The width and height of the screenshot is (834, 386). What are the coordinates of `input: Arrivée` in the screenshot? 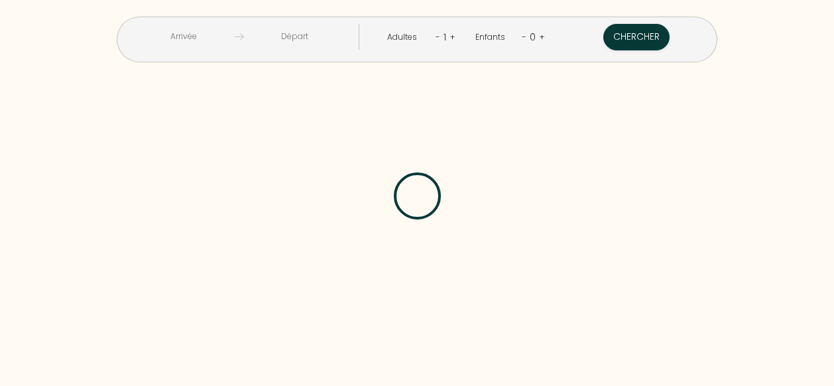 It's located at (183, 36).